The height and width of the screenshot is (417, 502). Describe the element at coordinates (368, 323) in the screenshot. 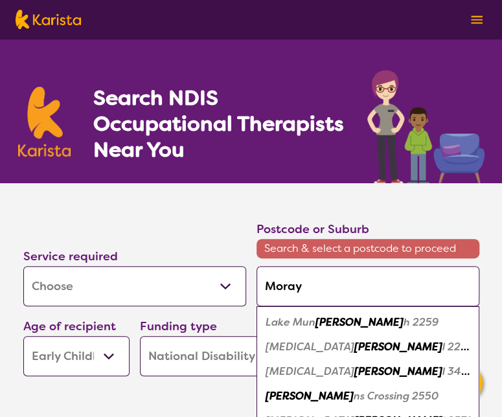

I see `div: Lake Munmorah 2259` at that location.